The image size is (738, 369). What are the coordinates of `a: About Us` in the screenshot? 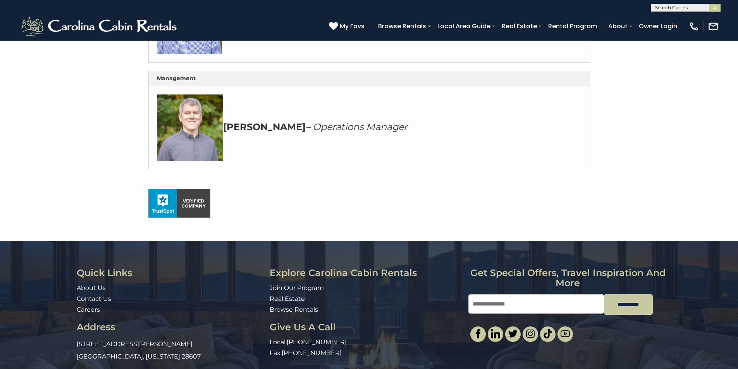 It's located at (91, 288).